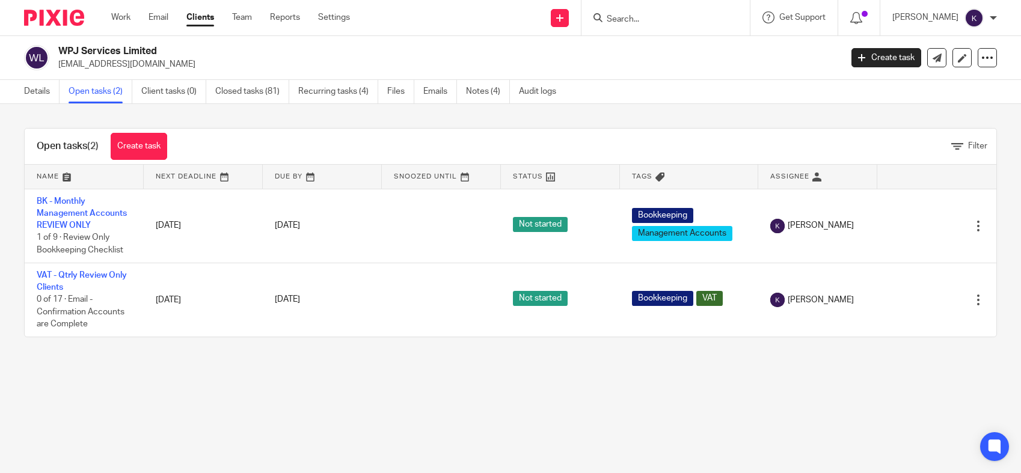 This screenshot has height=473, width=1021. Describe the element at coordinates (42, 91) in the screenshot. I see `a: Details` at that location.